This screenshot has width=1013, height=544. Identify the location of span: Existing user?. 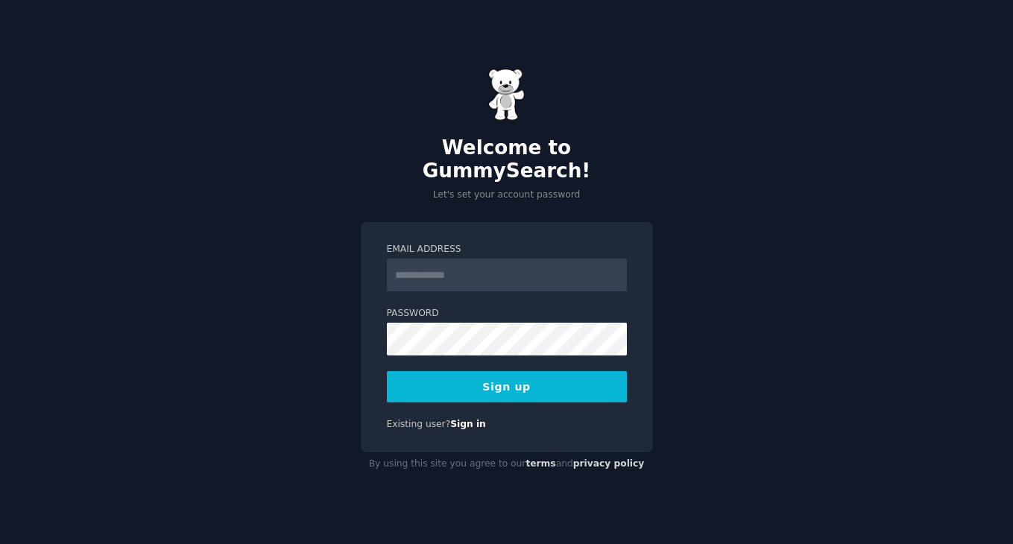
(419, 424).